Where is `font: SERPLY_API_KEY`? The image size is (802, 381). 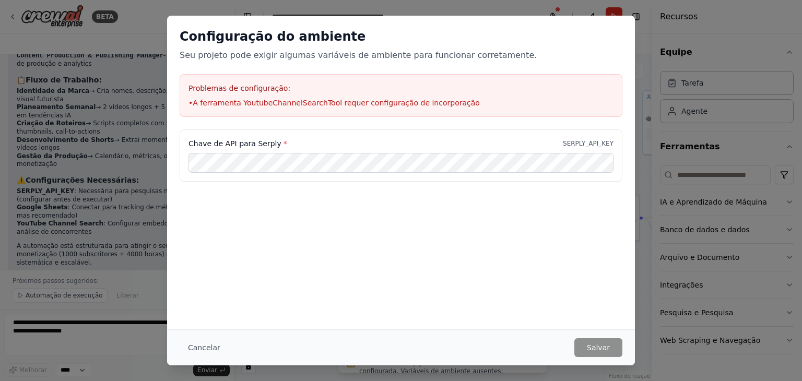
font: SERPLY_API_KEY is located at coordinates (588, 143).